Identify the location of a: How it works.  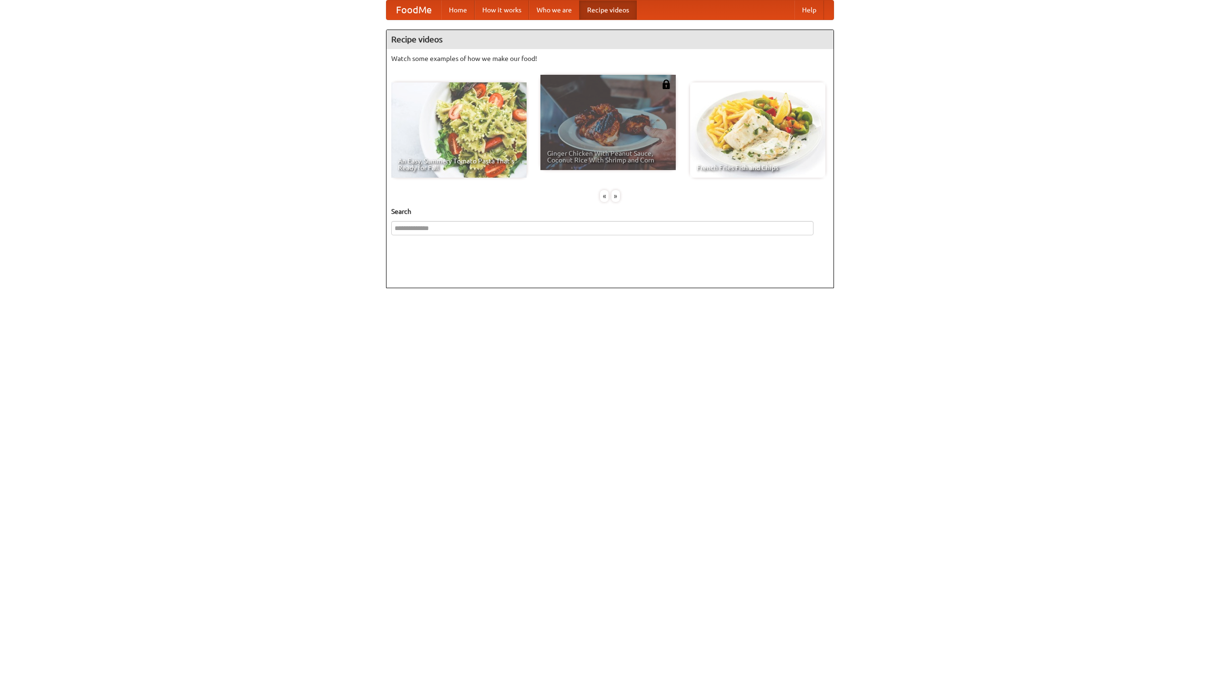
(502, 10).